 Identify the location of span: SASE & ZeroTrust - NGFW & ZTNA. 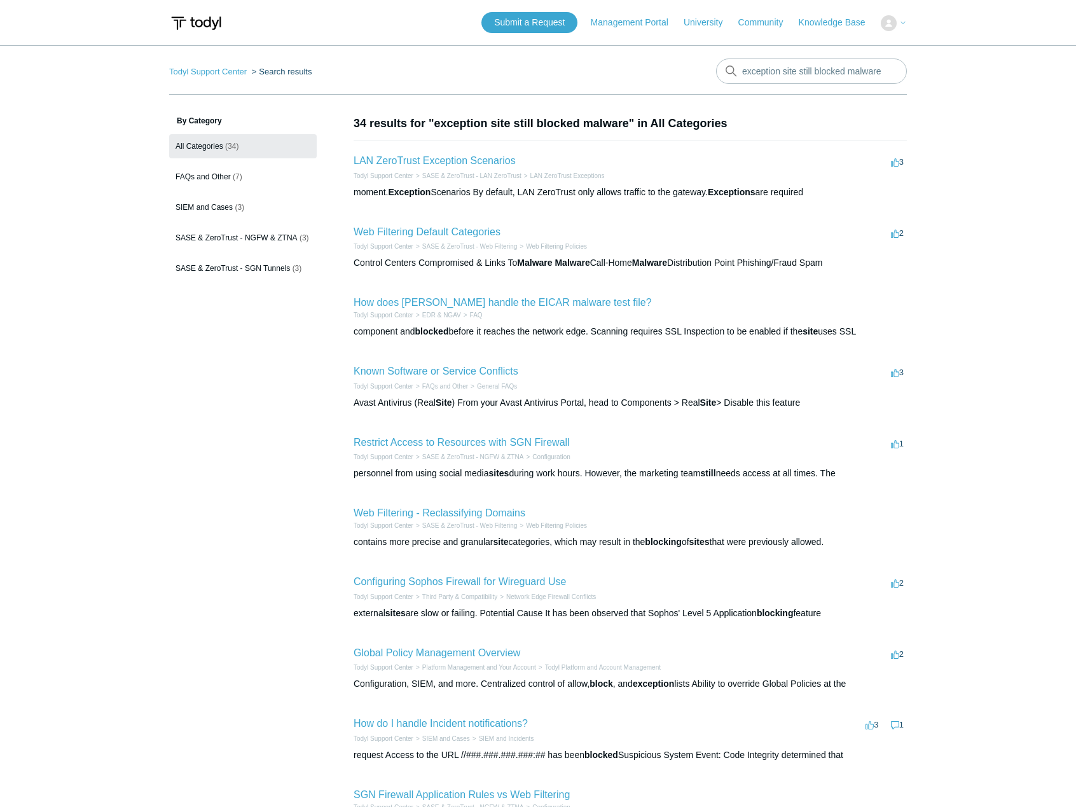
(237, 238).